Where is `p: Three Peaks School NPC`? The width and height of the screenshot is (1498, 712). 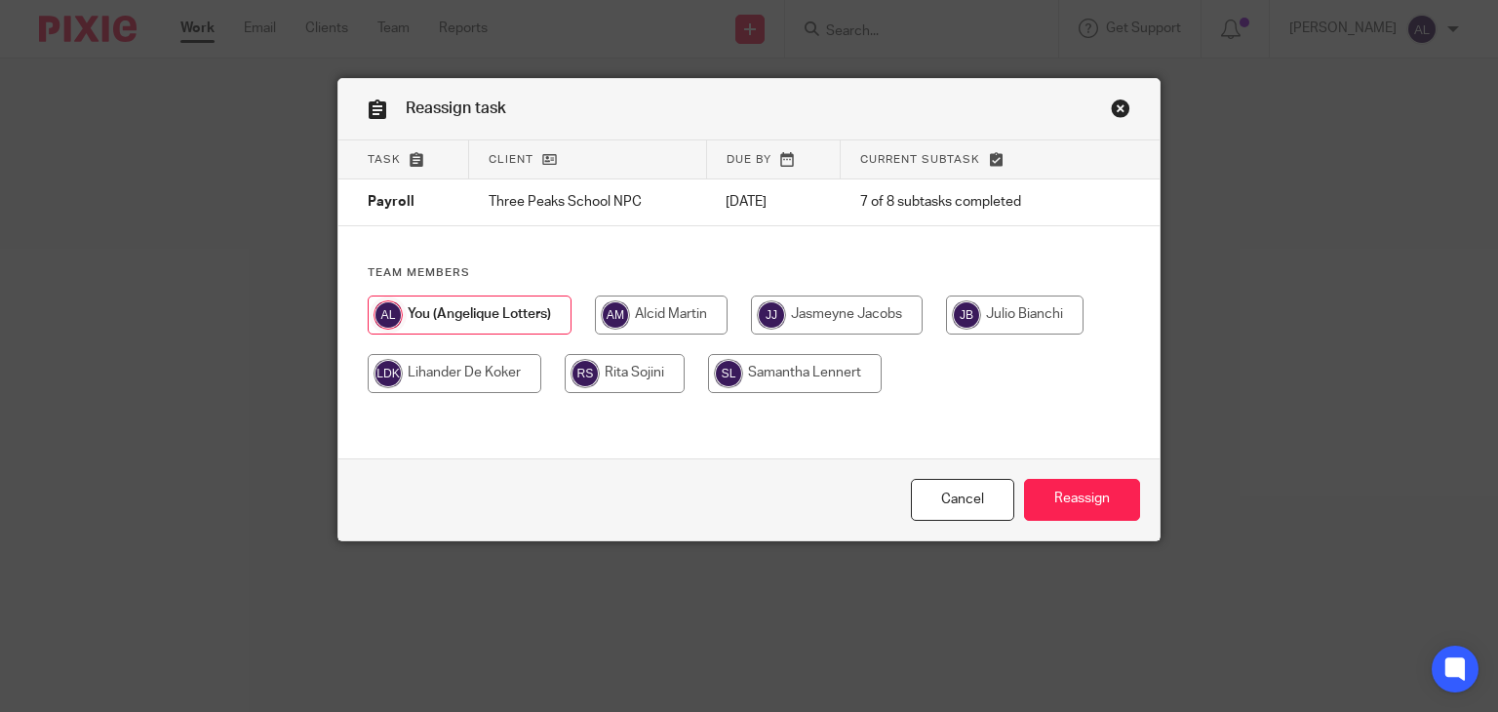
p: Three Peaks School NPC is located at coordinates (588, 202).